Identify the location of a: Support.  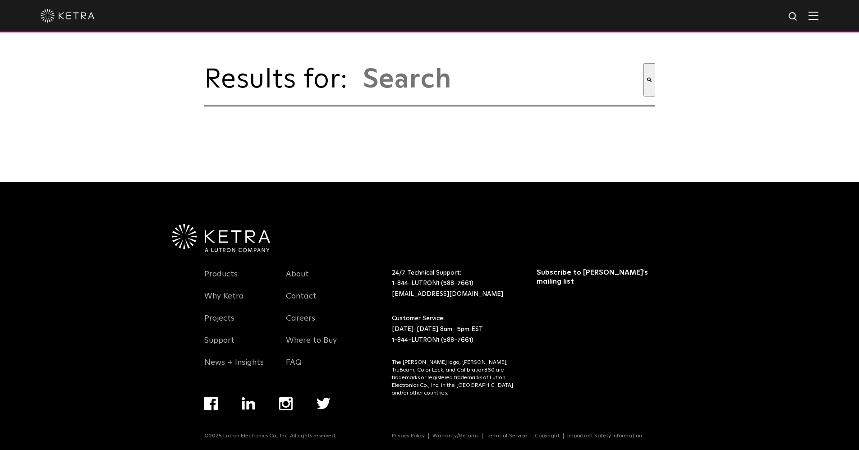
(219, 346).